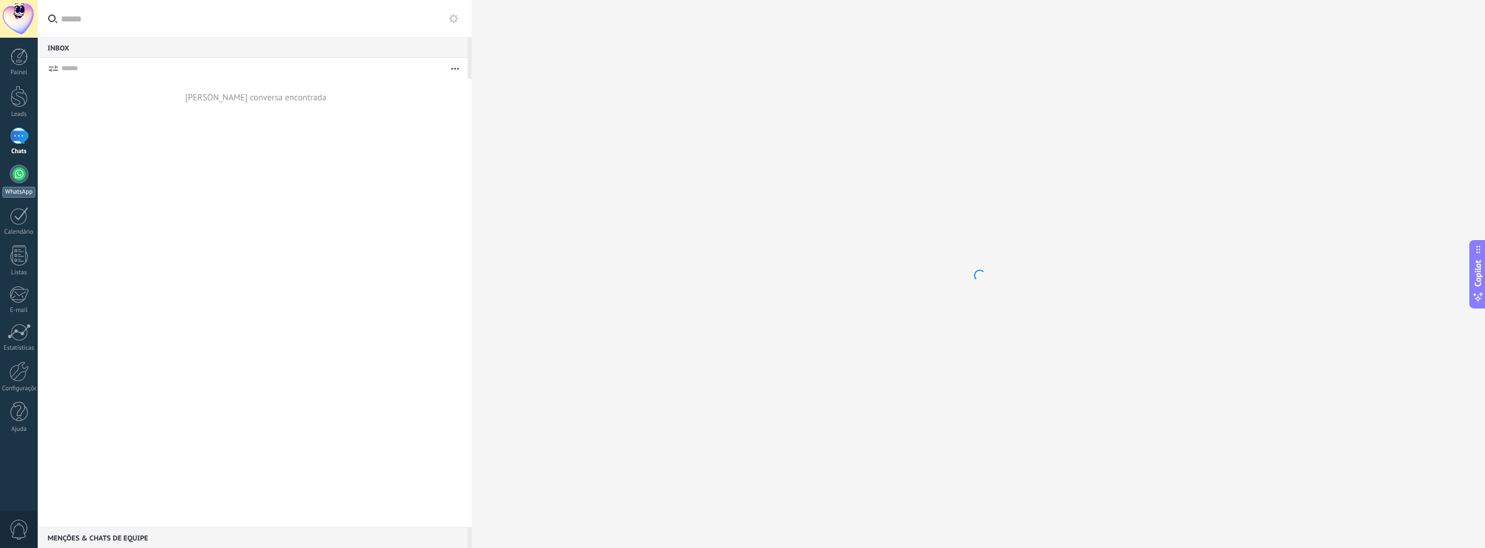 Image resolution: width=1485 pixels, height=548 pixels. I want to click on button: Mais, so click(455, 68).